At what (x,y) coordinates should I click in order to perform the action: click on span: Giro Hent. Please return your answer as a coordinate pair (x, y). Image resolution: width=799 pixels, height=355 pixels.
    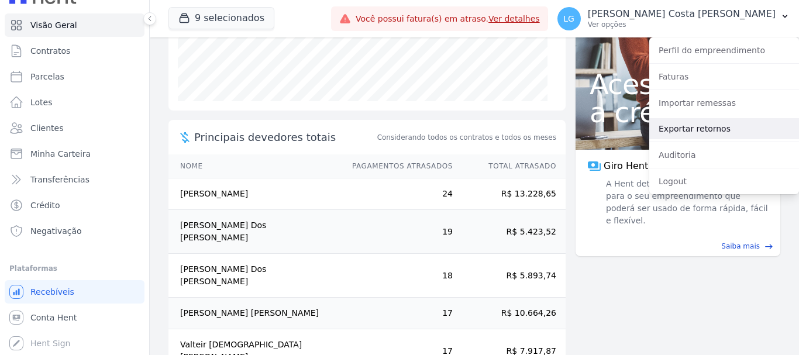
    Looking at the image, I should click on (626, 166).